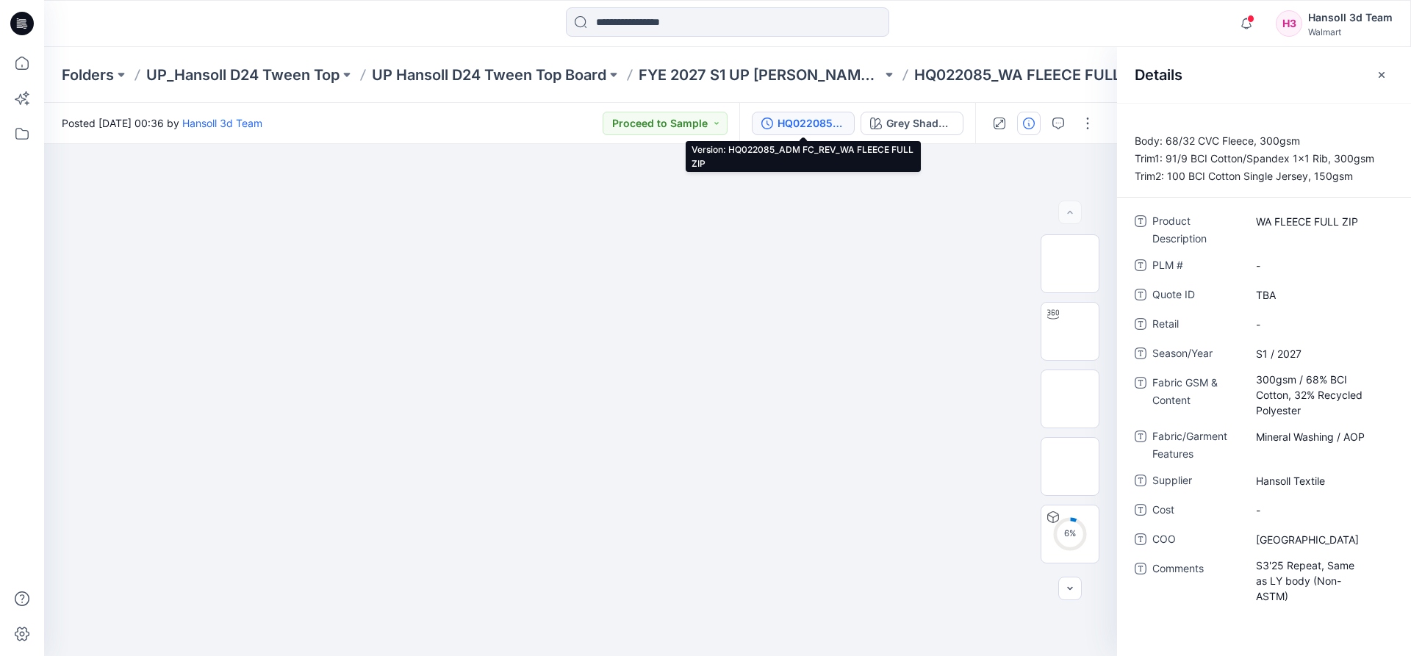 Image resolution: width=1411 pixels, height=656 pixels. Describe the element at coordinates (1031, 75) in the screenshot. I see `p: HQ022085_WA FLEECE FULL ZIP` at that location.